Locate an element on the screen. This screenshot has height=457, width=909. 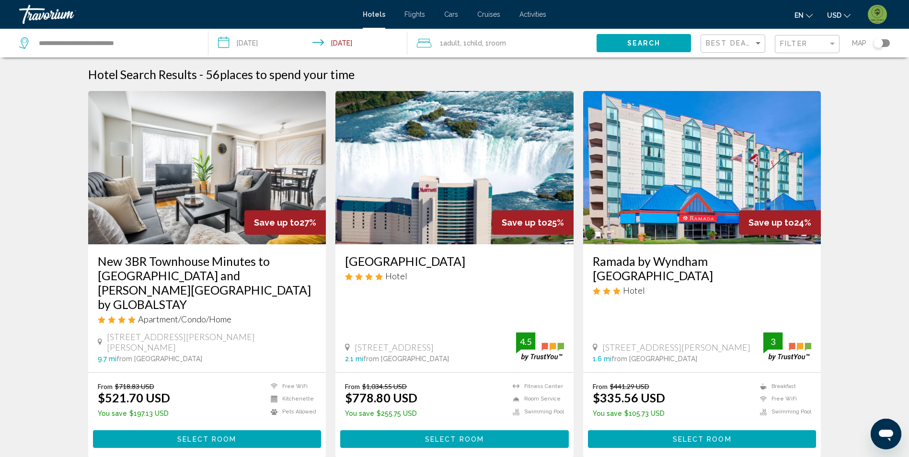
a: Cruises is located at coordinates (489, 14).